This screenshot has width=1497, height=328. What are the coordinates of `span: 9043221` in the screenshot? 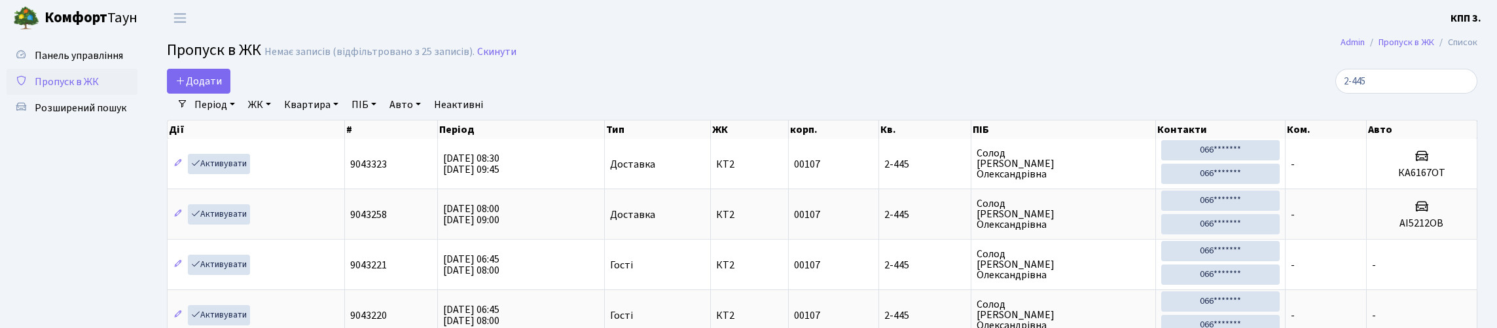 It's located at (369, 265).